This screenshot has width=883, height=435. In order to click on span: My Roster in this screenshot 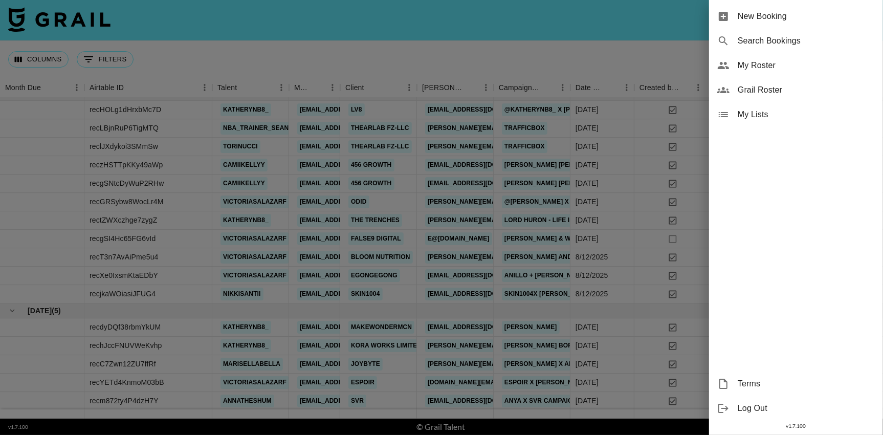, I will do `click(806, 65)`.